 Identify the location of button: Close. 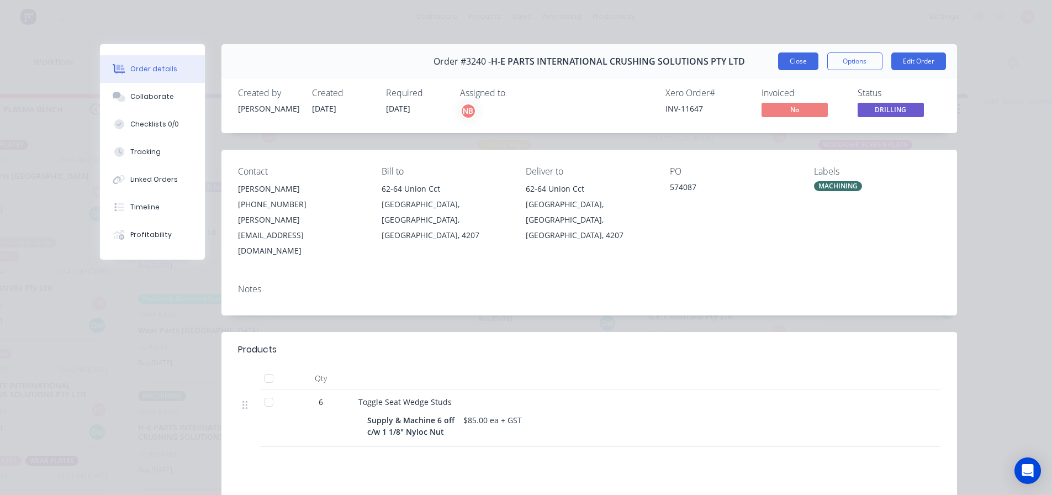
(798, 61).